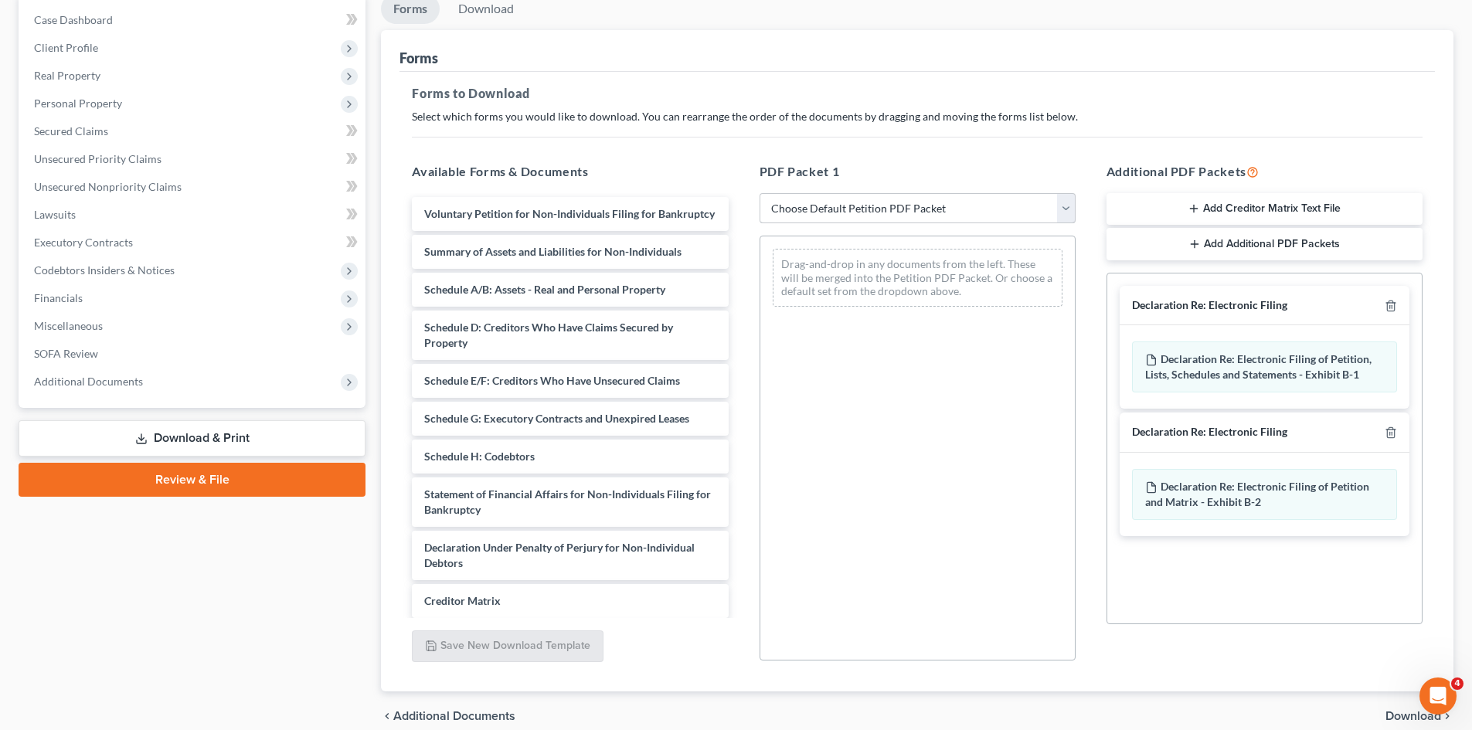 The width and height of the screenshot is (1472, 730). Describe the element at coordinates (479, 456) in the screenshot. I see `span: Schedule H: Codebtors` at that location.